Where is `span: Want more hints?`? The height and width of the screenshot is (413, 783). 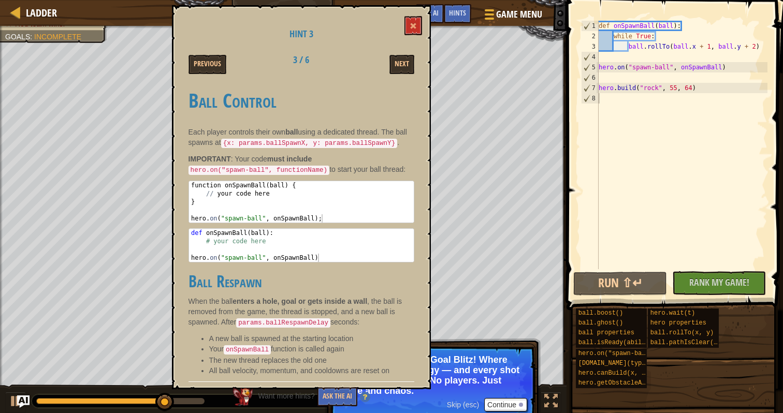 span: Want more hints? is located at coordinates (286, 397).